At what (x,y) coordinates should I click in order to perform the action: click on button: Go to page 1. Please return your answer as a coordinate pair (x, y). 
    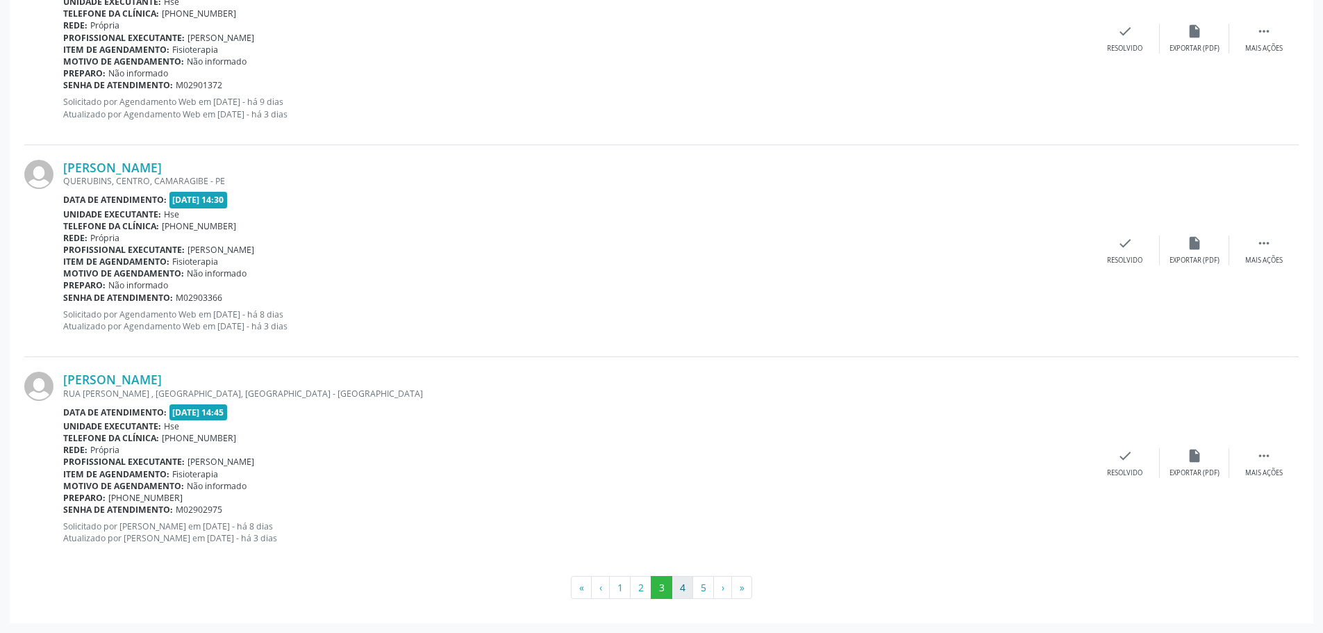
    Looking at the image, I should click on (619, 588).